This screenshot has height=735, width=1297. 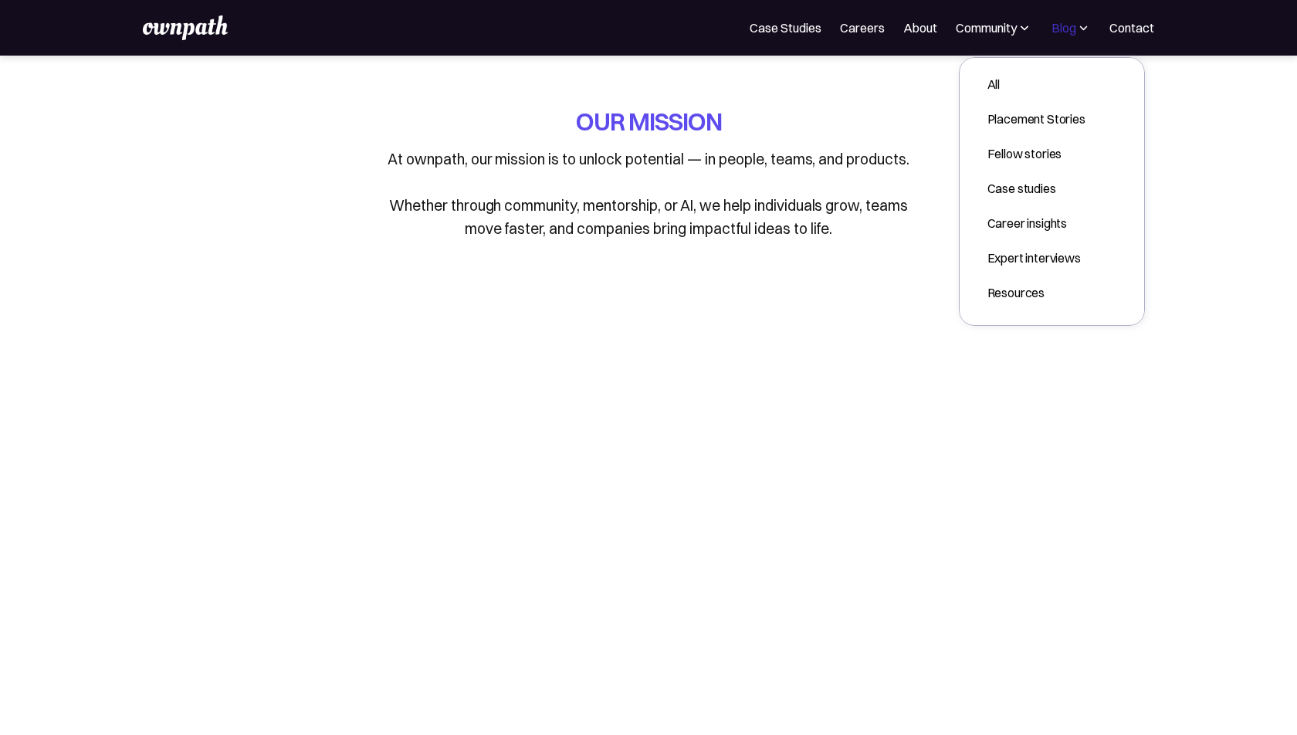 What do you see at coordinates (785, 28) in the screenshot?
I see `a: Case Studies` at bounding box center [785, 28].